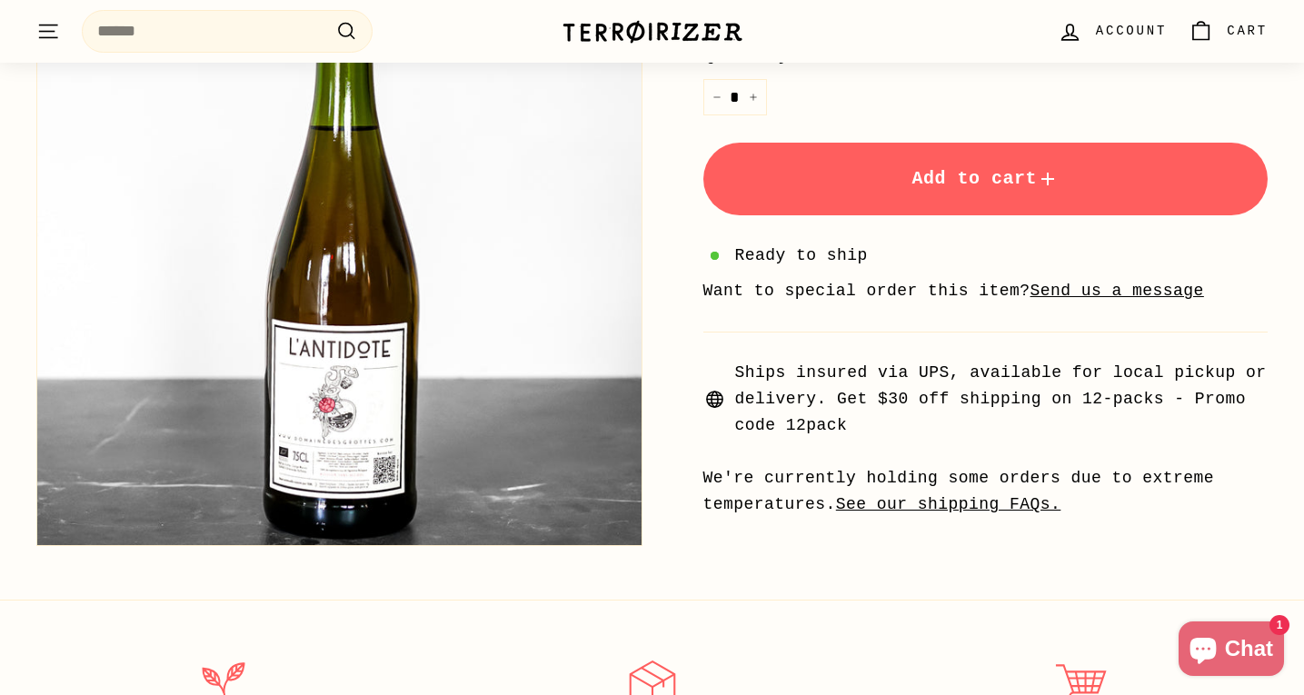  I want to click on span: Account, so click(1132, 31).